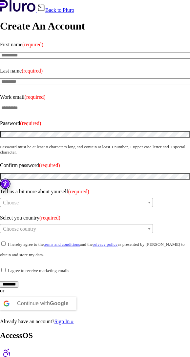 Image resolution: width=190 pixels, height=357 pixels. What do you see at coordinates (3, 270) in the screenshot?
I see `input: I agree to receive marketing emails` at bounding box center [3, 270].